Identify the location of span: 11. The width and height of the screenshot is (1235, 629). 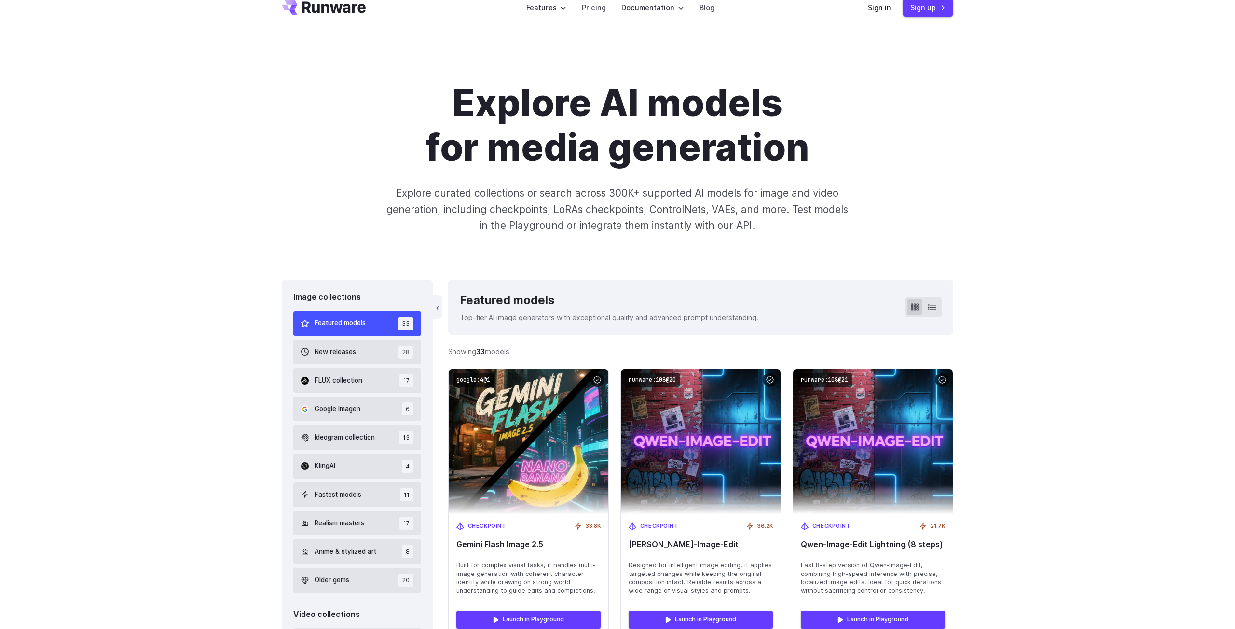
(407, 495).